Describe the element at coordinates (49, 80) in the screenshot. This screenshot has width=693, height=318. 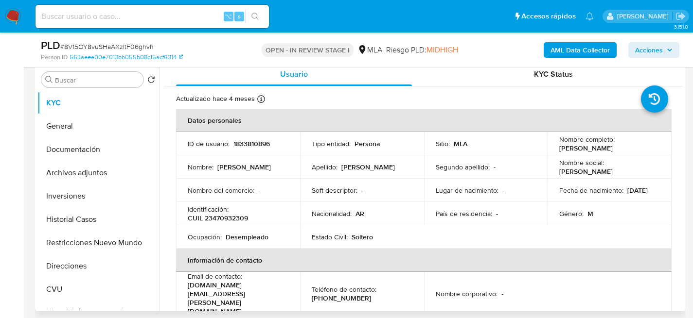
I see `button: Buscar` at that location.